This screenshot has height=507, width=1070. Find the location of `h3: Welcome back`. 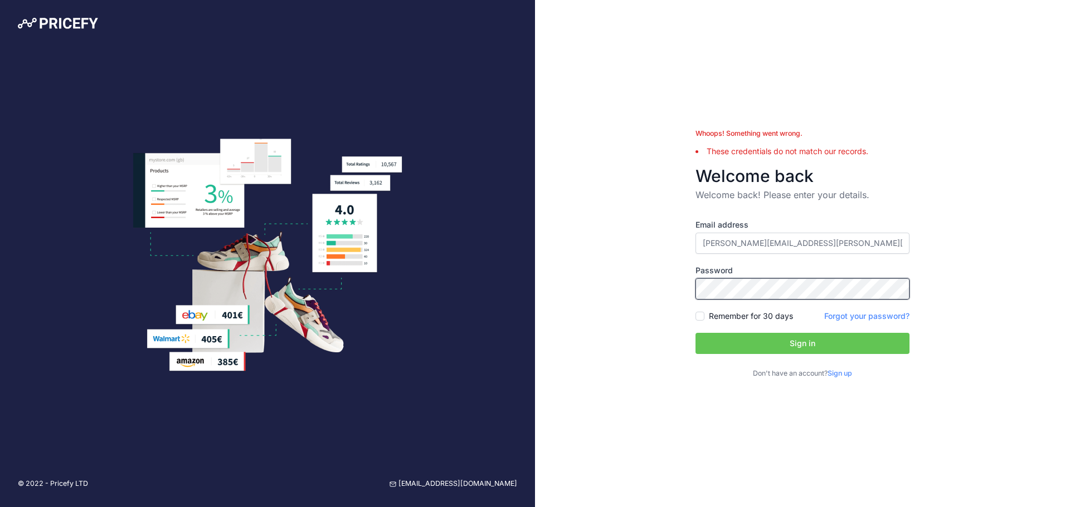

h3: Welcome back is located at coordinates (802, 176).